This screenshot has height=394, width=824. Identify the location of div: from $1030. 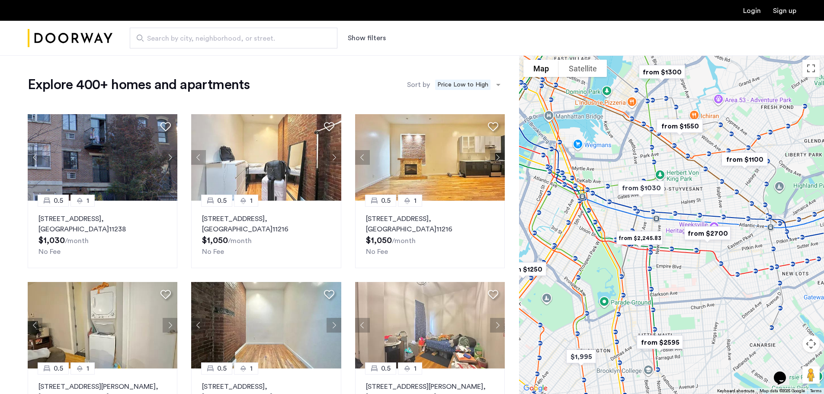
(641, 188).